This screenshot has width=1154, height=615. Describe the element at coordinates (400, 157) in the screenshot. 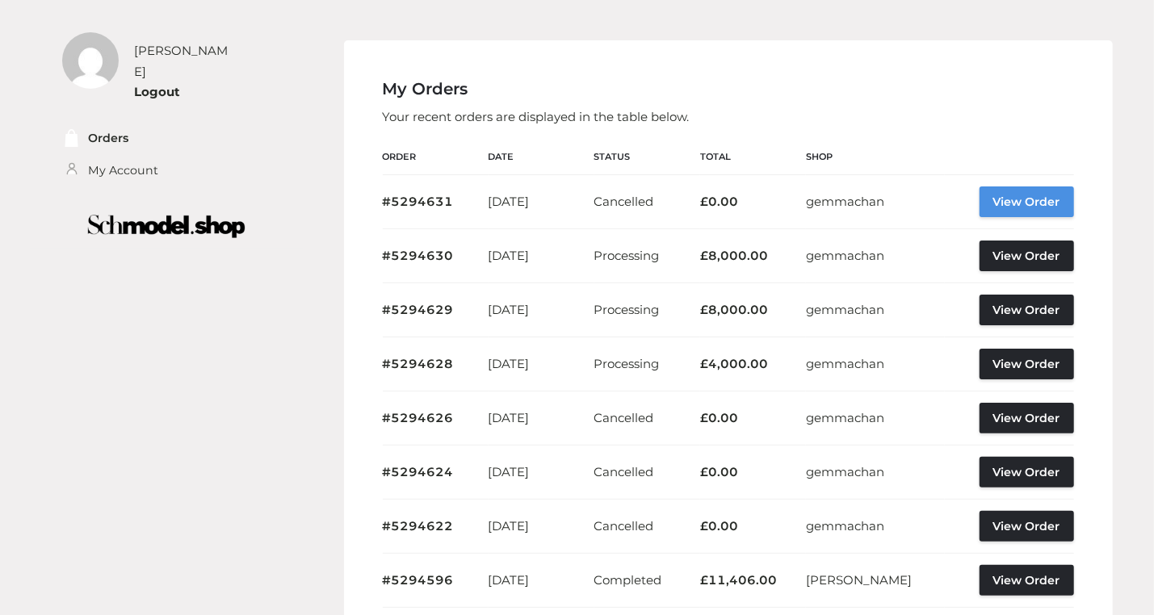

I see `span: Order` at that location.